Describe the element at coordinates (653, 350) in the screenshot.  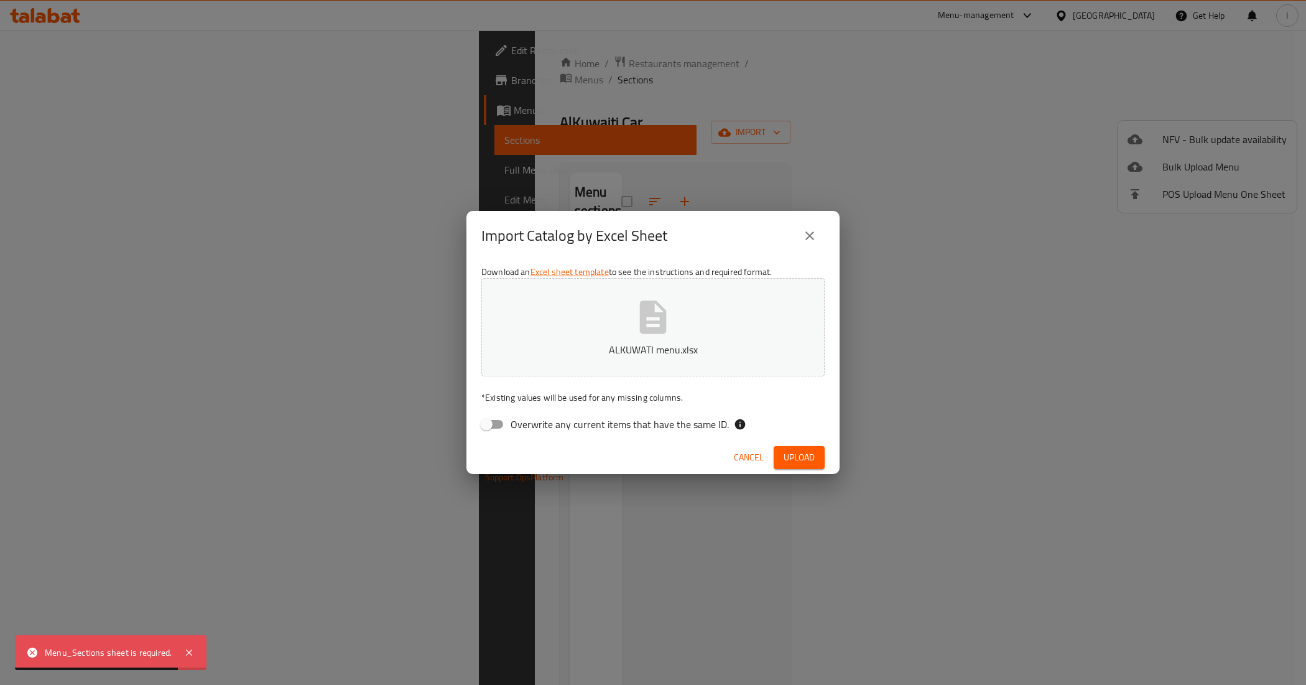
I see `p: ALKUWATI menu.xlsx` at that location.